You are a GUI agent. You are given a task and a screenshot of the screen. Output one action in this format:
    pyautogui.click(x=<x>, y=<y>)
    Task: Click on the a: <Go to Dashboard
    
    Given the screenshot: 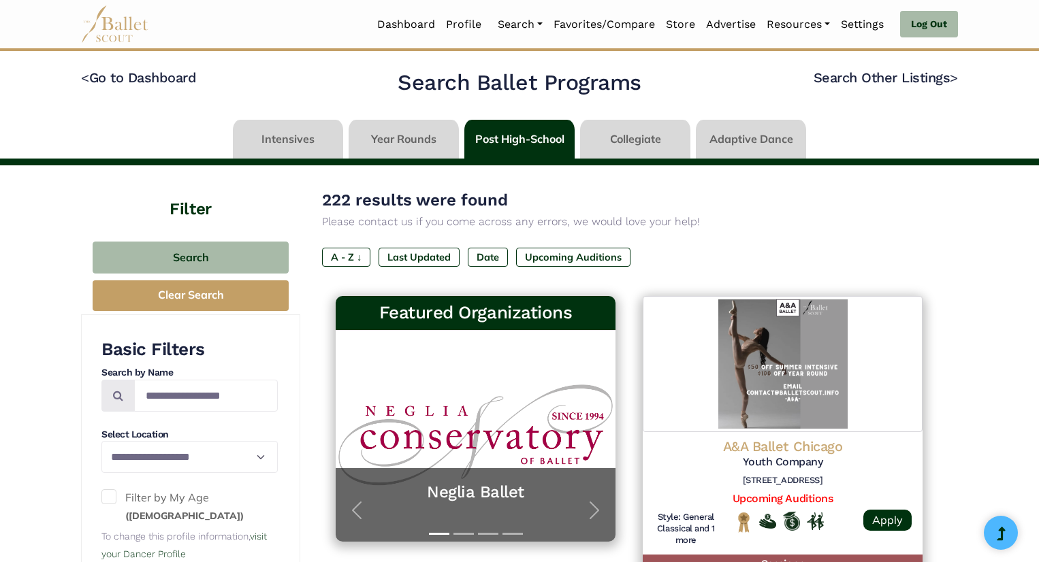 What is the action you would take?
    pyautogui.click(x=138, y=78)
    